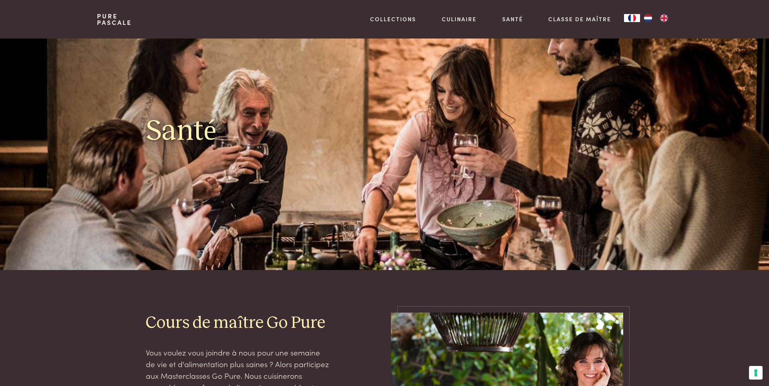  What do you see at coordinates (513, 19) in the screenshot?
I see `a: Santé` at bounding box center [513, 19].